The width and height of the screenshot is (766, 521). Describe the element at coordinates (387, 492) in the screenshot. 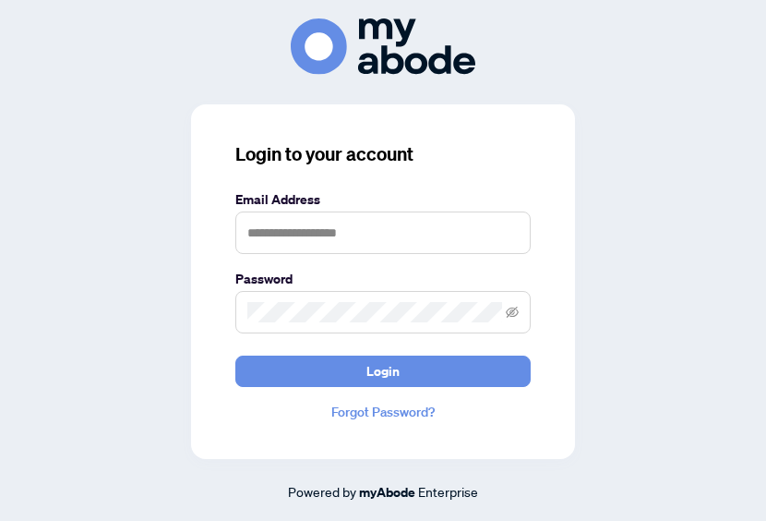

I see `a: myAbode` at that location.